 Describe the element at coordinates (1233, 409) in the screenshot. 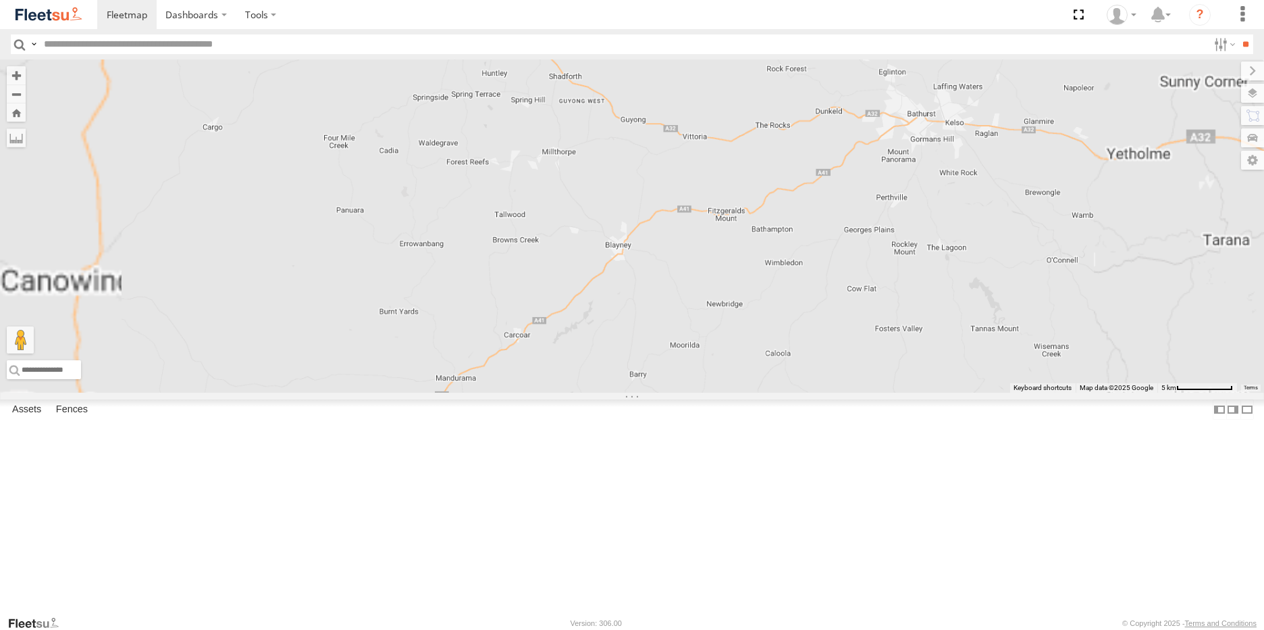

I see `label: Dock Summary Table to the Right` at that location.